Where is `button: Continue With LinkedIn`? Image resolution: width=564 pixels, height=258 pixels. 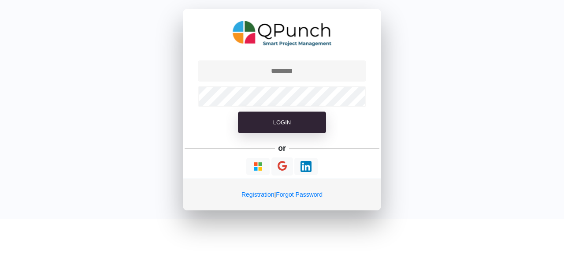 button: Continue With LinkedIn is located at coordinates (306, 166).